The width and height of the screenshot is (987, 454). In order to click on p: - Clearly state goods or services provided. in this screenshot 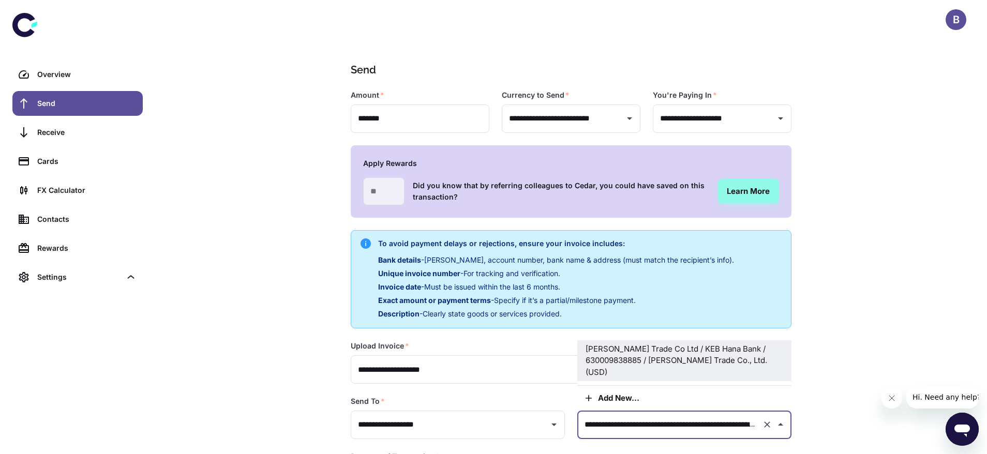, I will do `click(556, 314)`.